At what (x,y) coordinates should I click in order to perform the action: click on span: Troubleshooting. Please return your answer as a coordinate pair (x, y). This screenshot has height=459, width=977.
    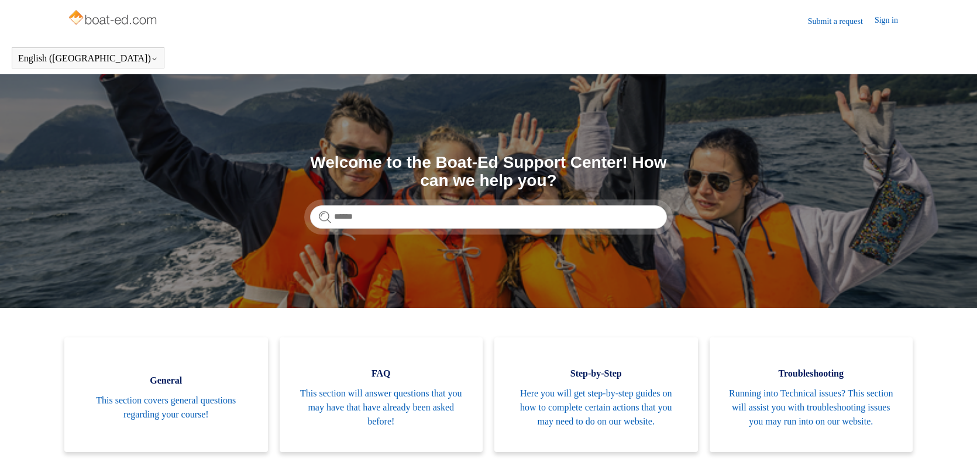
    Looking at the image, I should click on (811, 374).